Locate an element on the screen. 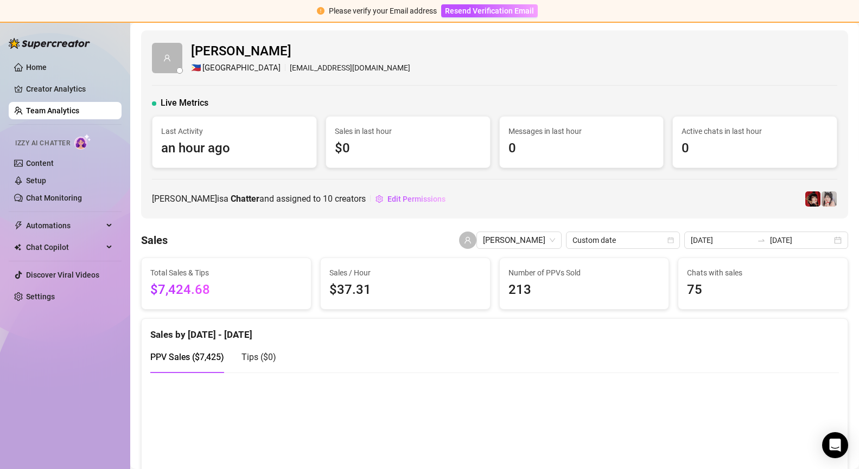 Image resolution: width=859 pixels, height=469 pixels. span: Sales / Hour is located at coordinates (405, 273).